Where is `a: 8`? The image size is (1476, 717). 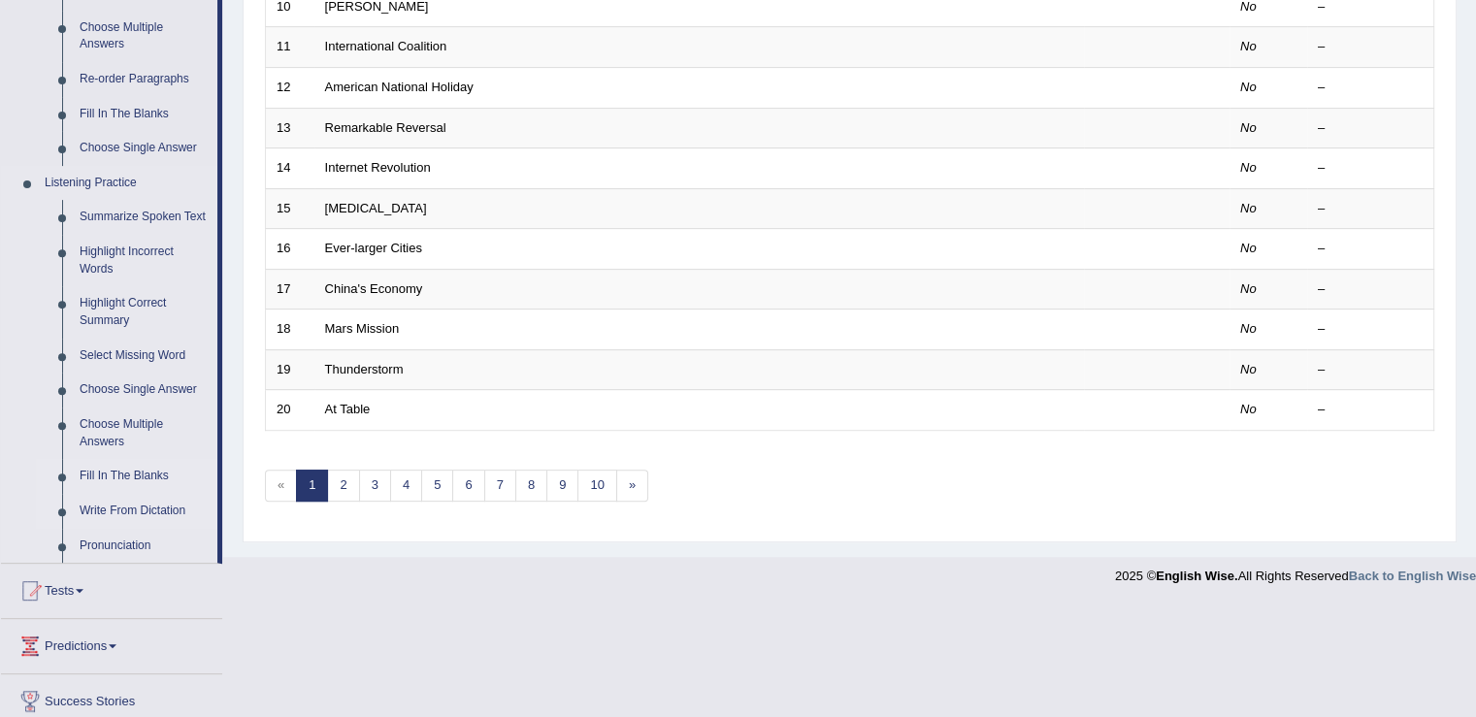
a: 8 is located at coordinates (531, 485).